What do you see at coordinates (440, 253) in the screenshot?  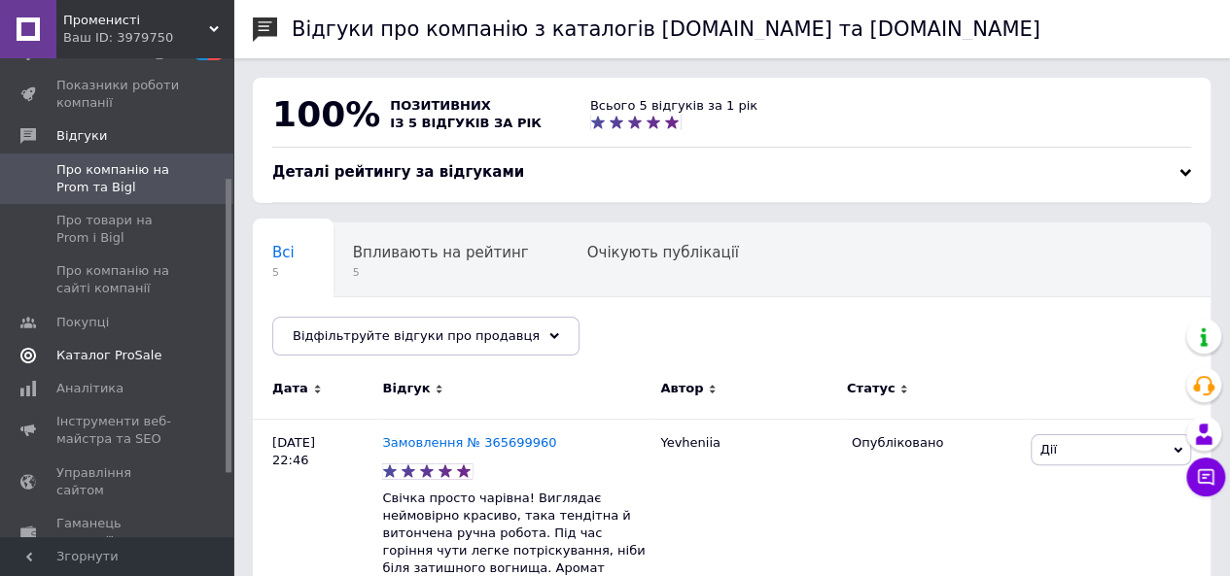 I see `span: Впливають на рейтинг` at bounding box center [440, 253].